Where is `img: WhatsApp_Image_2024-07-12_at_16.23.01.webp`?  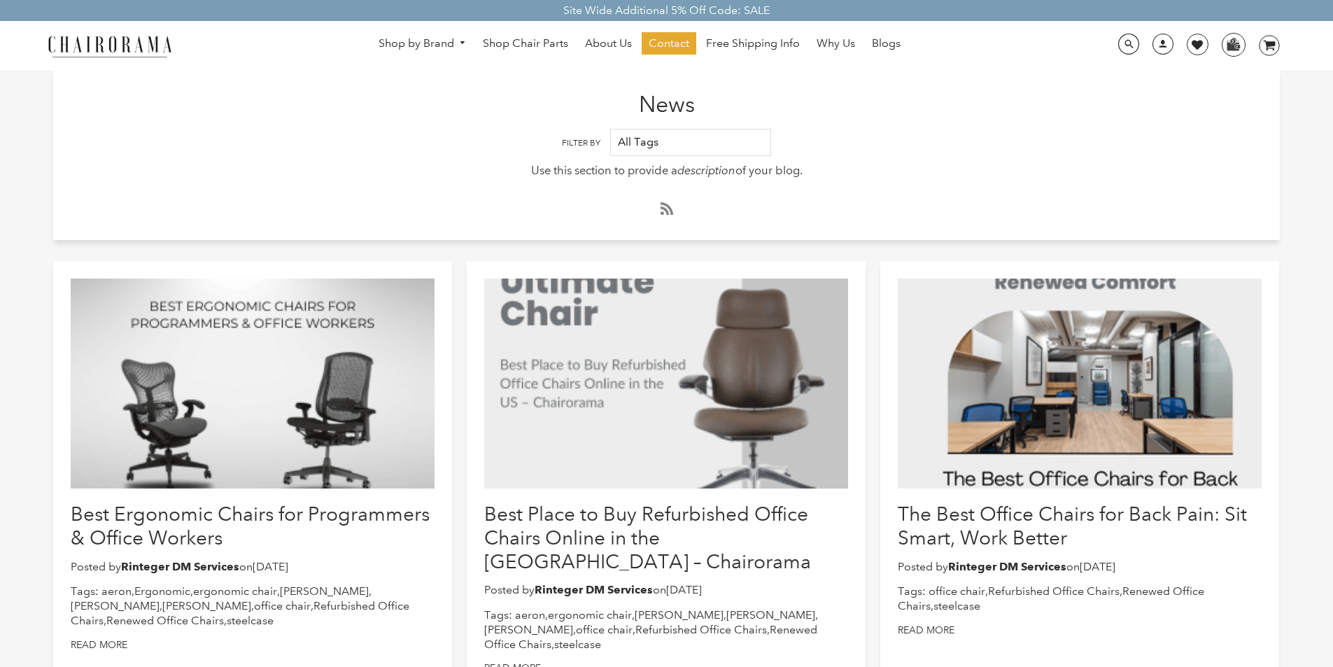
img: WhatsApp_Image_2024-07-12_at_16.23.01.webp is located at coordinates (1233, 44).